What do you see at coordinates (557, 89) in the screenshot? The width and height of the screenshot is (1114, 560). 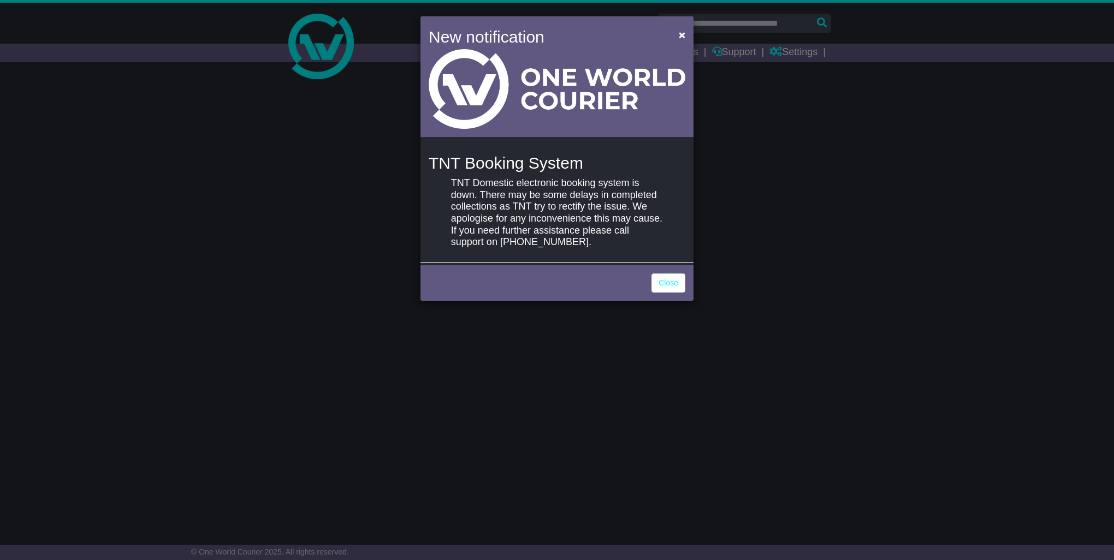 I see `img: Light` at bounding box center [557, 89].